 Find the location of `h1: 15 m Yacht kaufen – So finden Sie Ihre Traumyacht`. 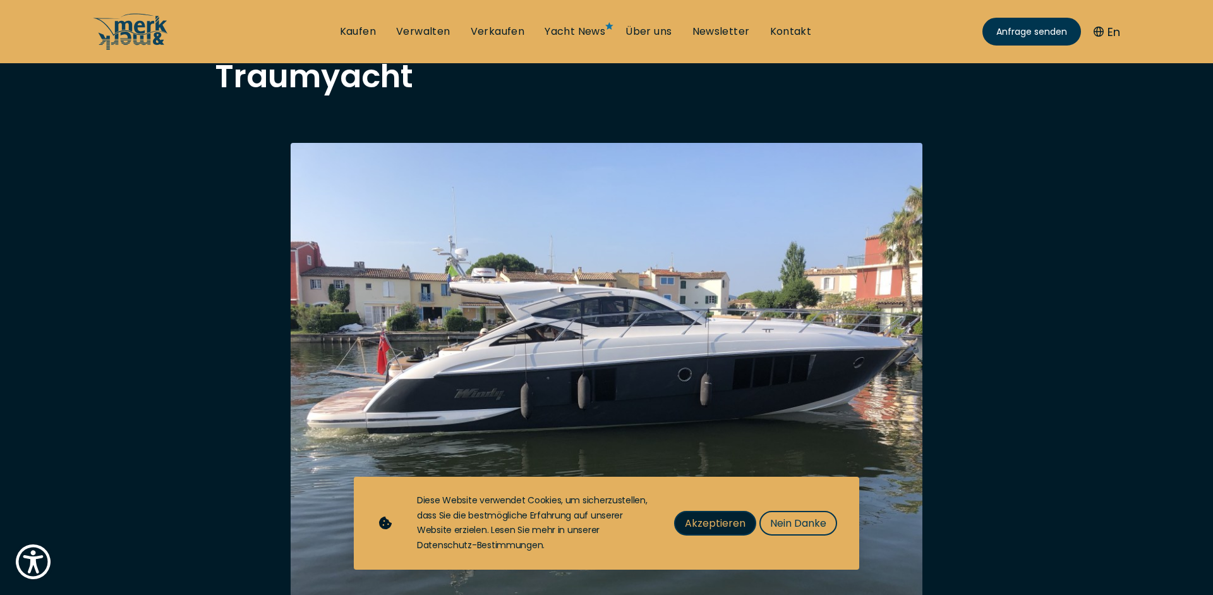

h1: 15 m Yacht kaufen – So finden Sie Ihre Traumyacht is located at coordinates (607, 61).